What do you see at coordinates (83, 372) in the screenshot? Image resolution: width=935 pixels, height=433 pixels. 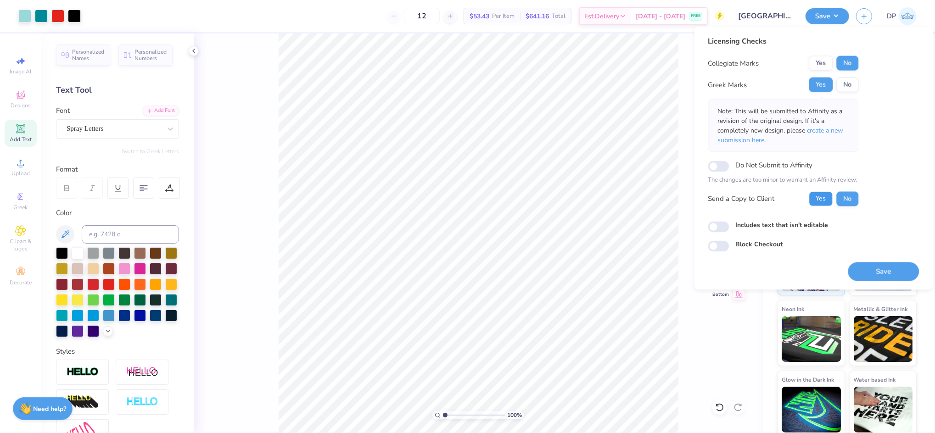 I see `img: Stroke` at bounding box center [83, 372].